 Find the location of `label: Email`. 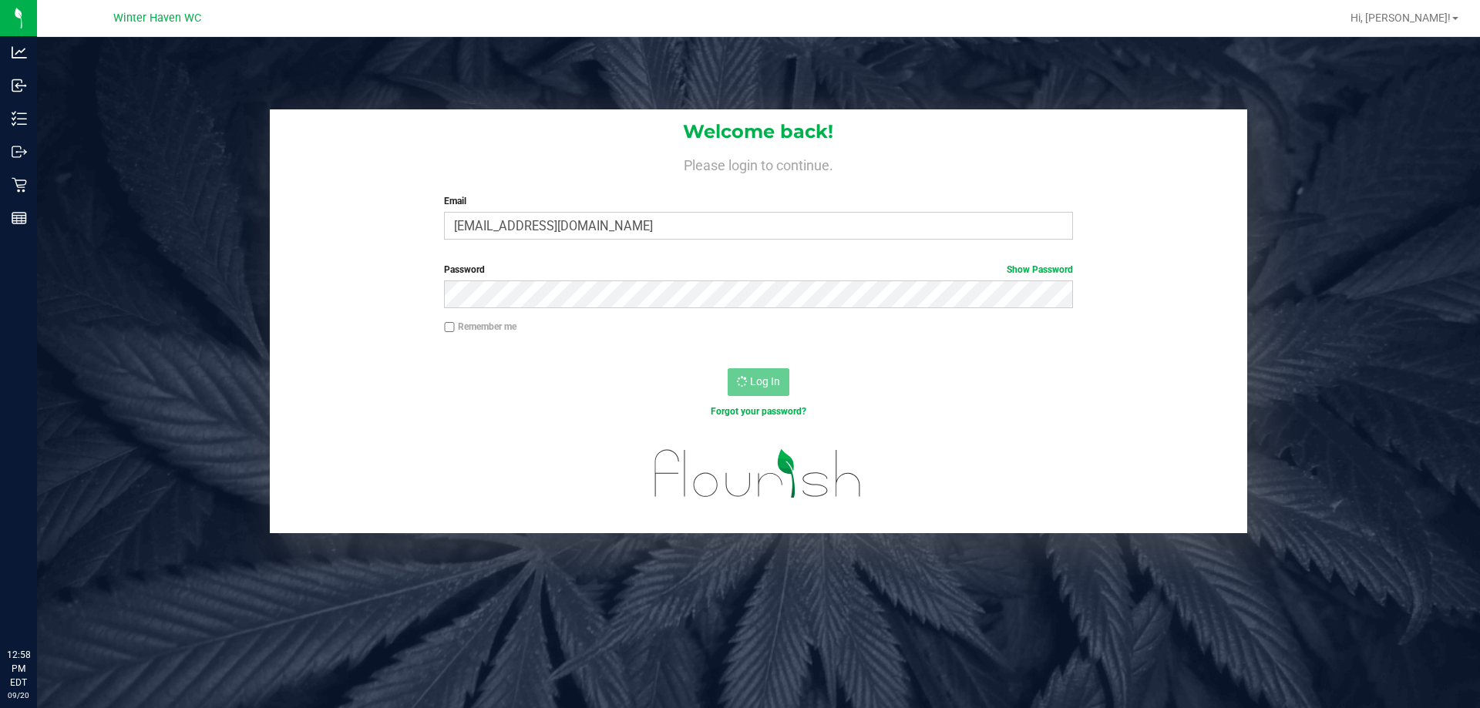

label: Email is located at coordinates (758, 201).